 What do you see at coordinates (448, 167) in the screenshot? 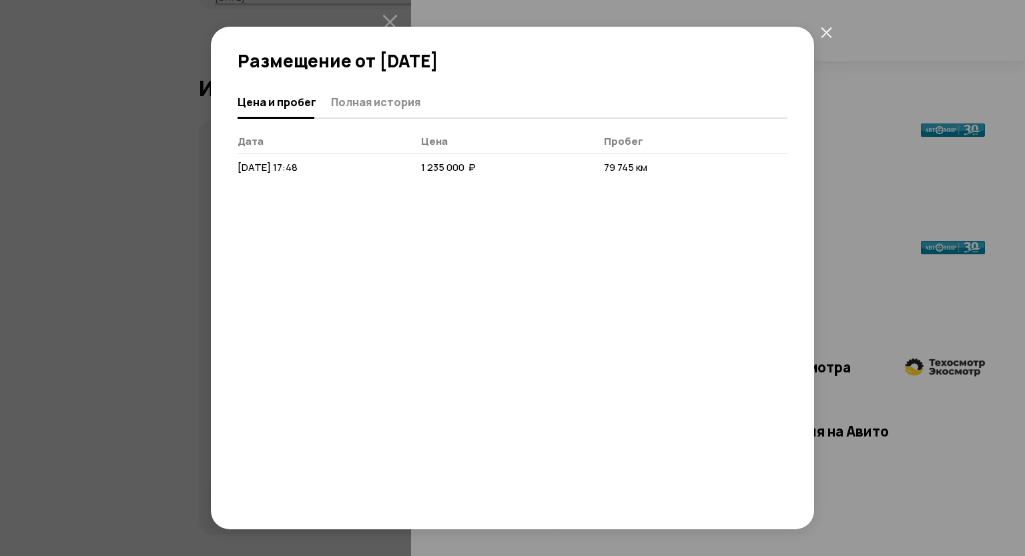
I see `span: 1 235 000 ₽` at bounding box center [448, 167].